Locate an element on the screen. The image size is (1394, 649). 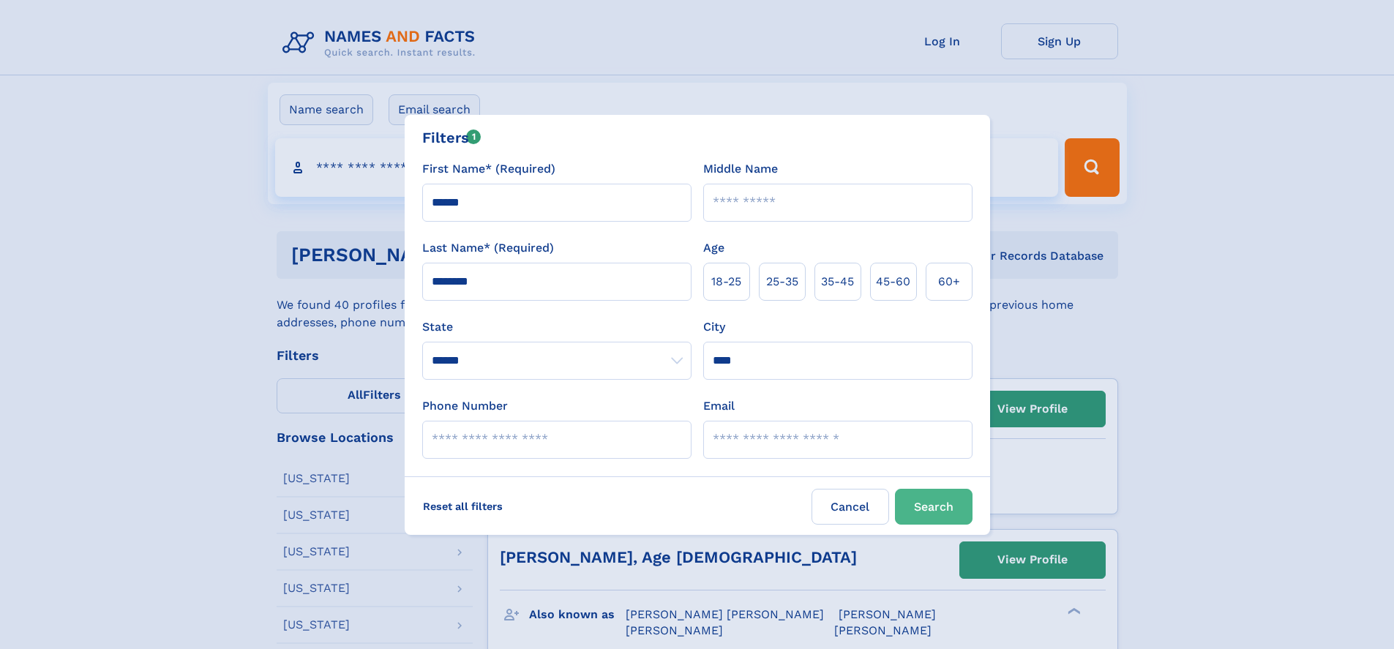
label: Phone Number is located at coordinates (465, 406).